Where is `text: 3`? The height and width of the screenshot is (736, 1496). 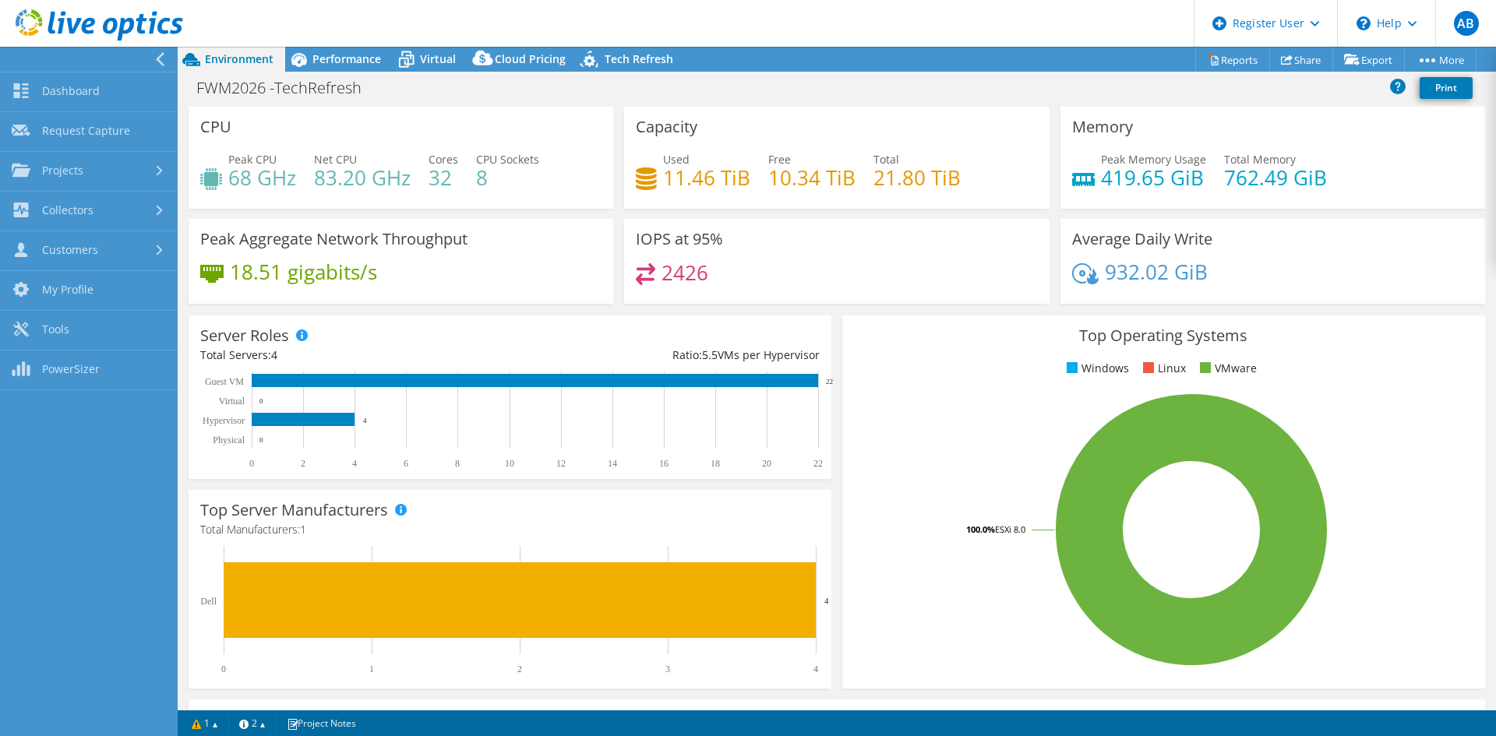 text: 3 is located at coordinates (668, 669).